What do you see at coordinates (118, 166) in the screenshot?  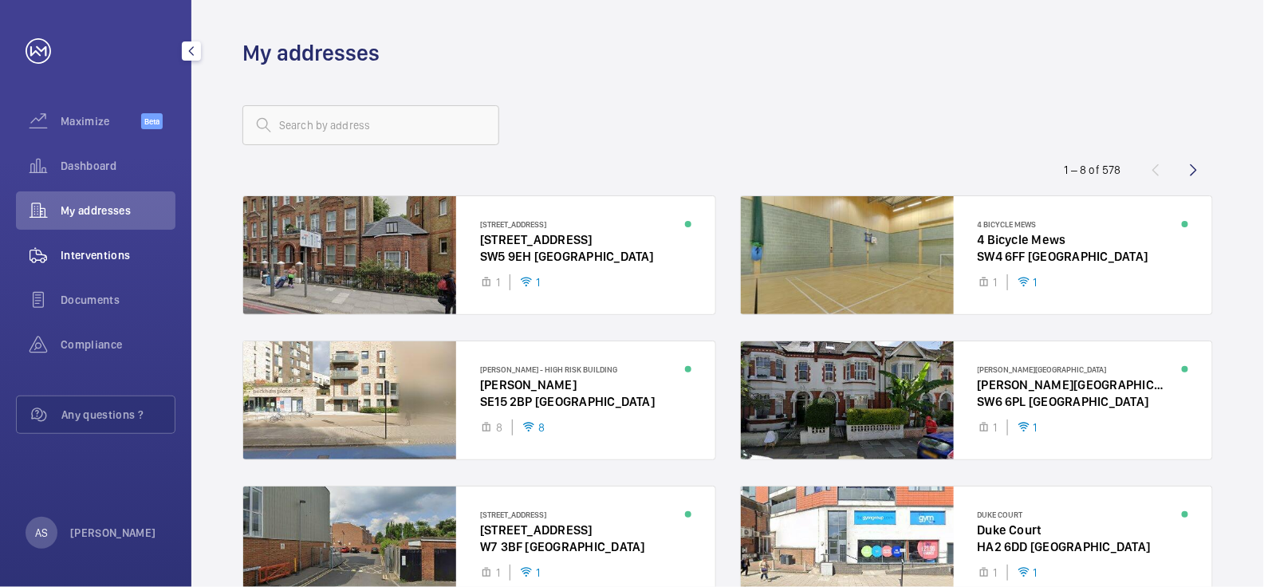 I see `span: Dashboard` at bounding box center [118, 166].